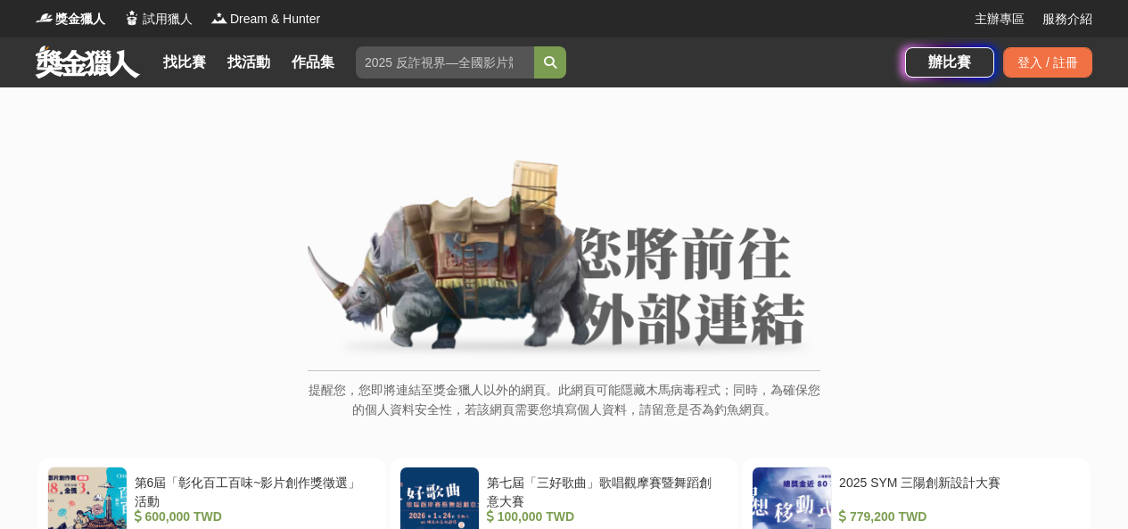 The width and height of the screenshot is (1128, 529). I want to click on span: 試用獵人, so click(168, 19).